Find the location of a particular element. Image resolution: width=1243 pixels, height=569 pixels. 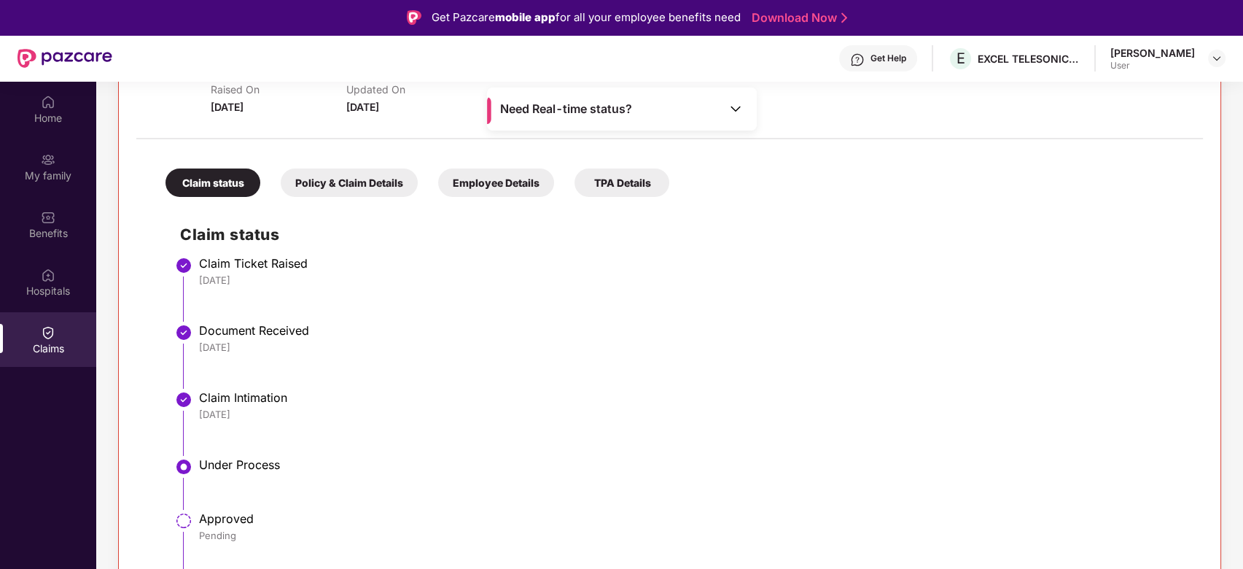

img: Stroke is located at coordinates (844, 18).